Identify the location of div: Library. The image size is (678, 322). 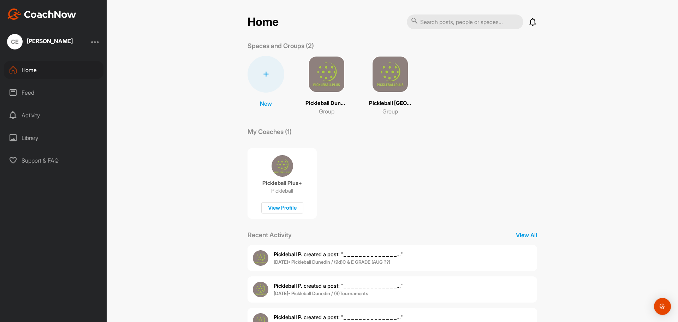
(54, 138).